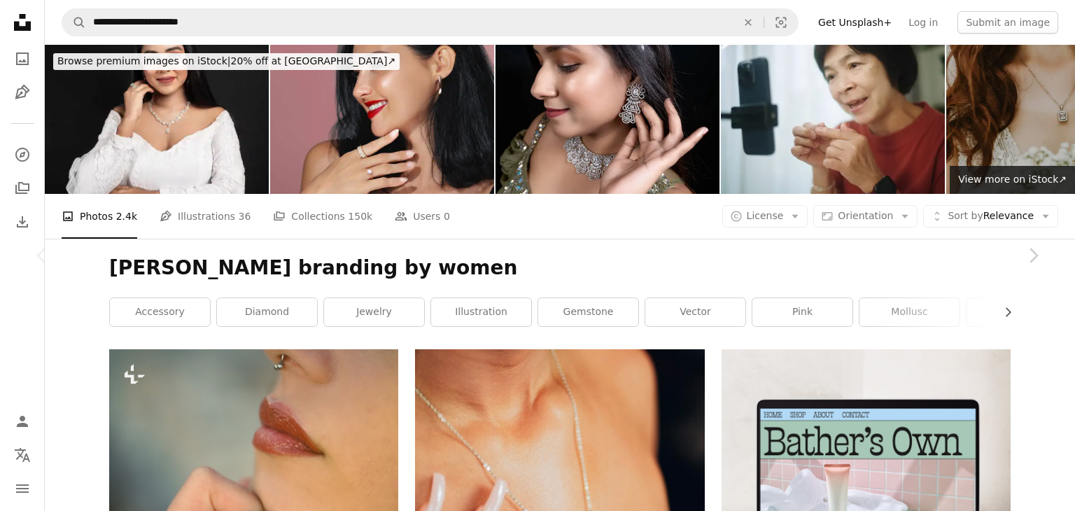  What do you see at coordinates (1016, 312) in the screenshot?
I see `a: shape` at bounding box center [1016, 312].